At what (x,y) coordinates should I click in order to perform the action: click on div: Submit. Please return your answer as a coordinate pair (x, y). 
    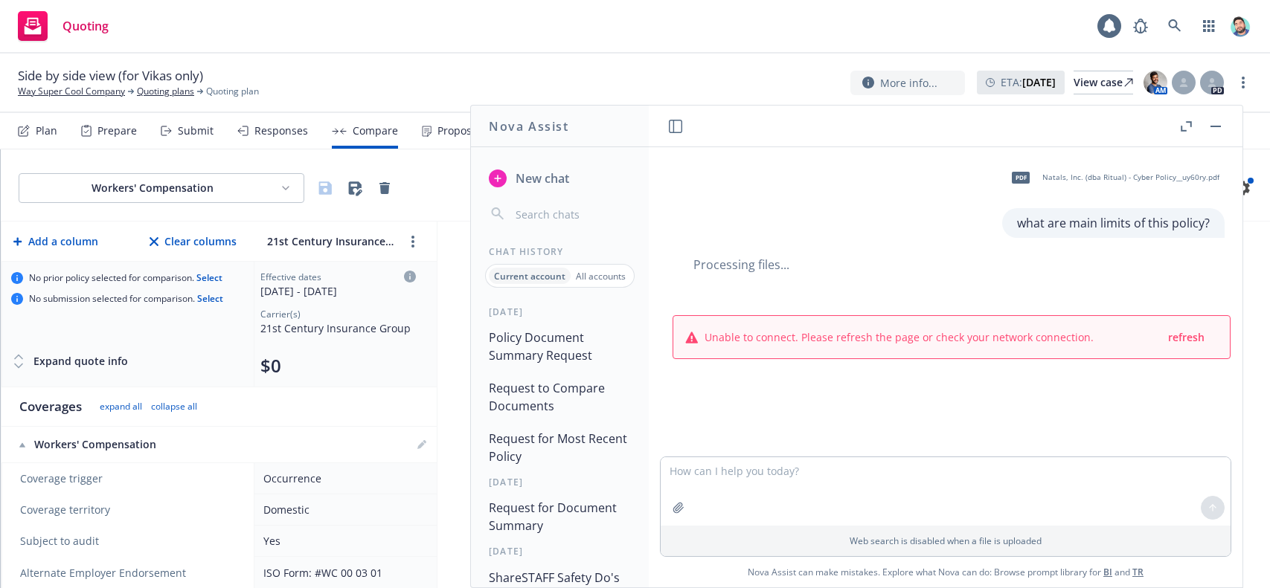
    Looking at the image, I should click on (196, 131).